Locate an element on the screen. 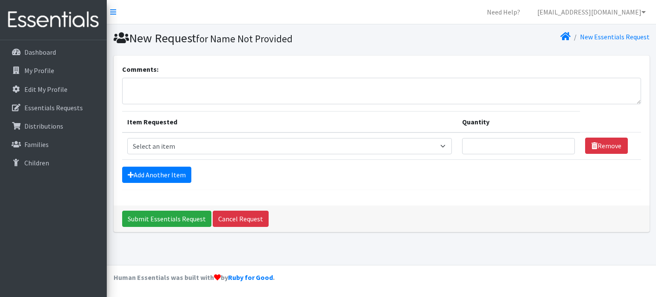 The height and width of the screenshot is (297, 656). a: Distributions is located at coordinates (53, 126).